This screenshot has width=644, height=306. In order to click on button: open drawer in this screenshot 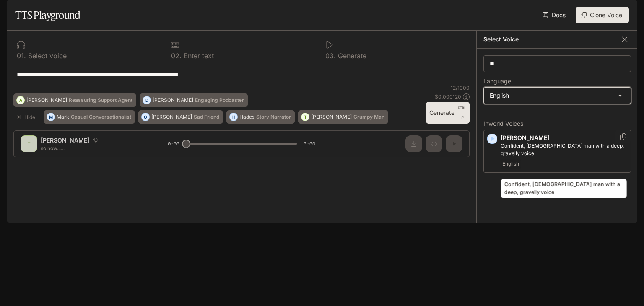, I will do `click(14, 12)`.